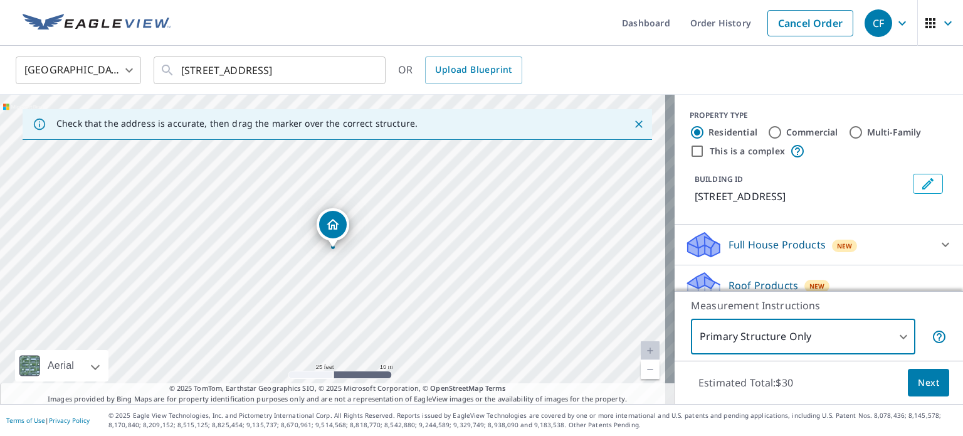  I want to click on span: Your report will include only the primary structure on the property. For example, a detached gara..., so click(939, 337).